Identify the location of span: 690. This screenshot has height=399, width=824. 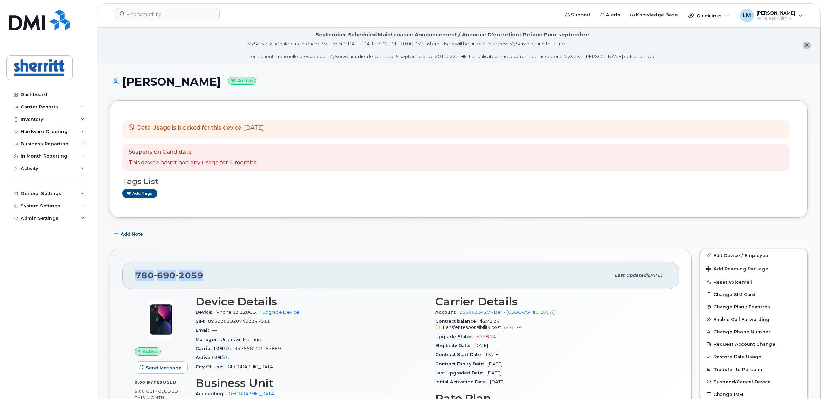
(164, 275).